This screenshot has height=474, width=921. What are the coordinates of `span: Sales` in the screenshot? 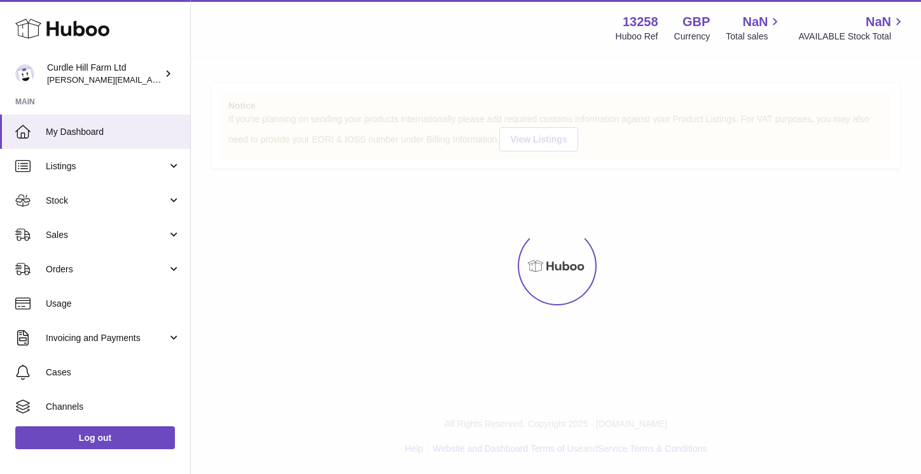 It's located at (106, 235).